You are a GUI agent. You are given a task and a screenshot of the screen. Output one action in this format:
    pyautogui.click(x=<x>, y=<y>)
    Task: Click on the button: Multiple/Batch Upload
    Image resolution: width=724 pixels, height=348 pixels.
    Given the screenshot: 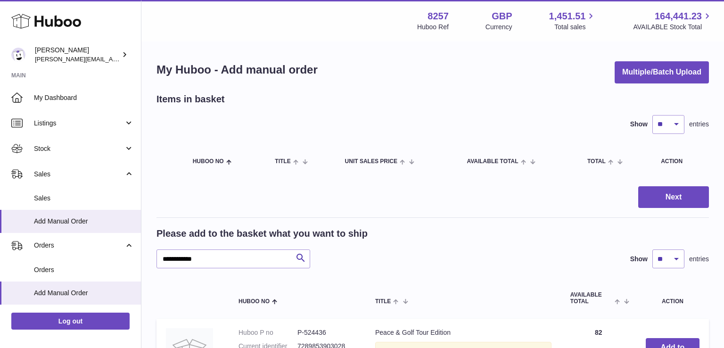 What is the action you would take?
    pyautogui.click(x=662, y=72)
    